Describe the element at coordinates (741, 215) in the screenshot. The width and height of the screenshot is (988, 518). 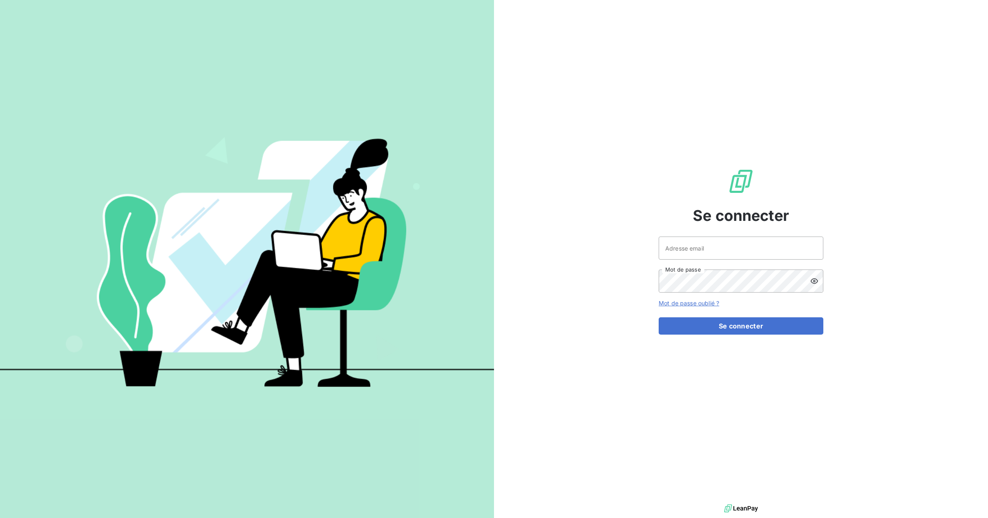
I see `span: Se connecter` at that location.